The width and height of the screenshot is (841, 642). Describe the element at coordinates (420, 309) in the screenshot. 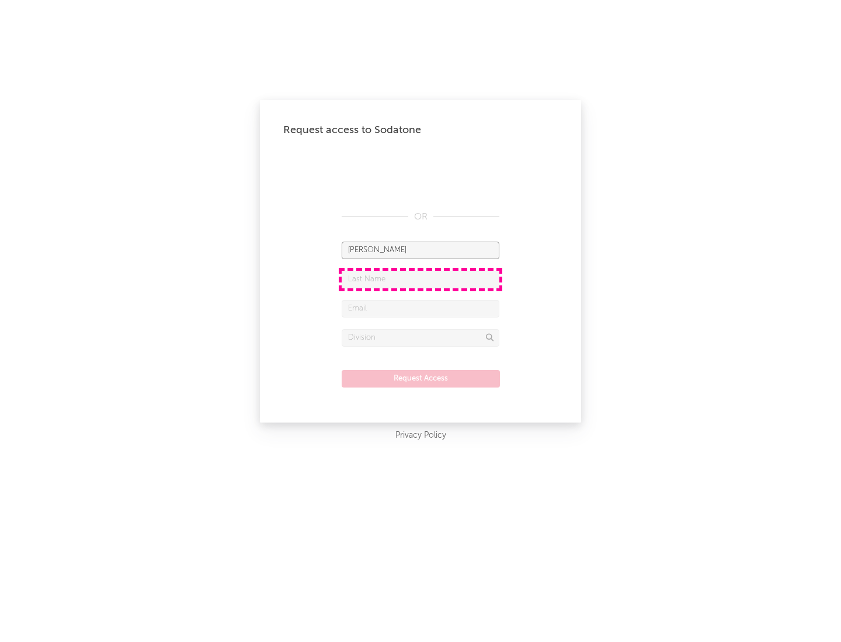

I see `input: Email` at that location.